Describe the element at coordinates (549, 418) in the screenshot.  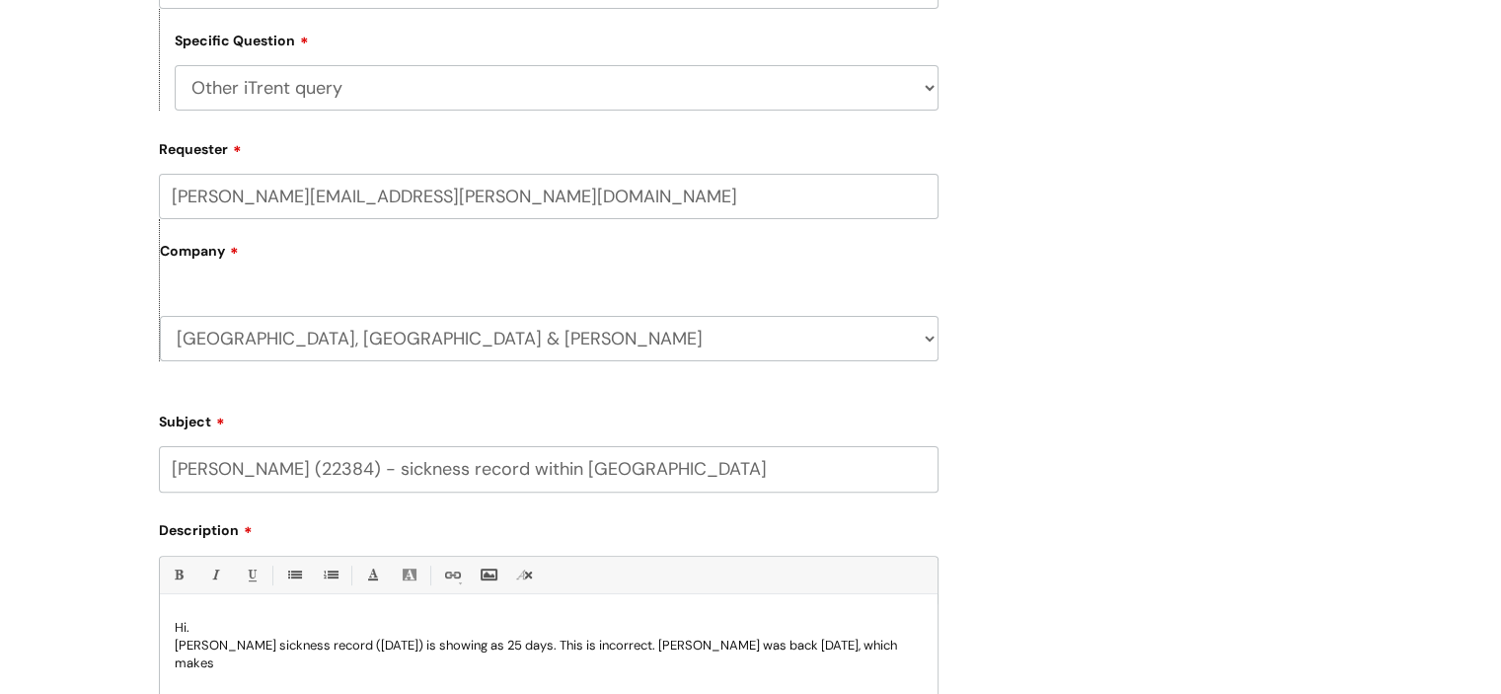
I see `label: Subject` at that location.